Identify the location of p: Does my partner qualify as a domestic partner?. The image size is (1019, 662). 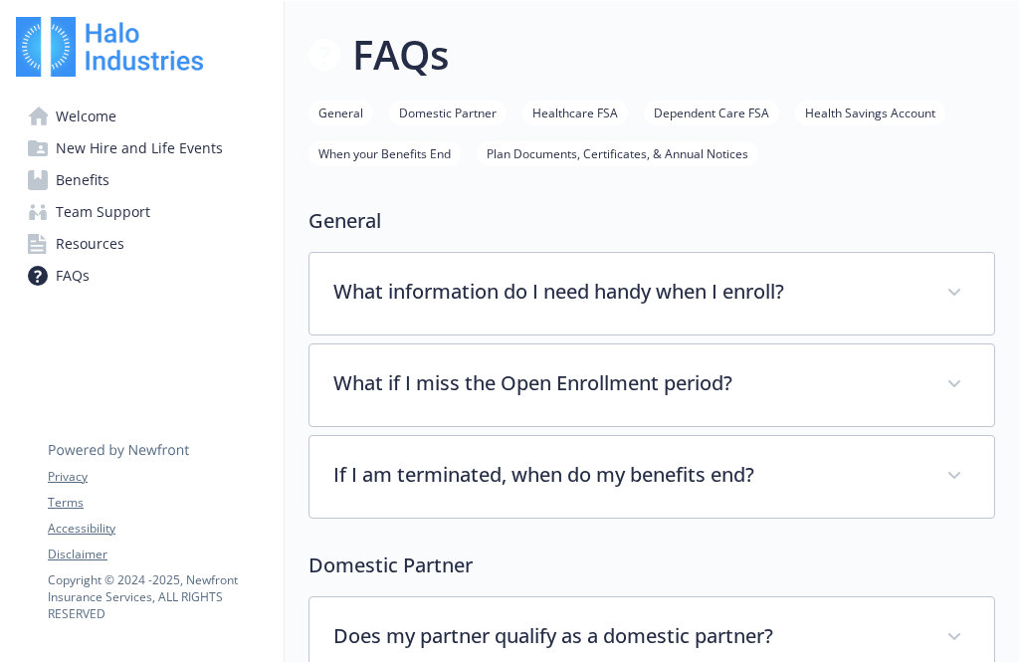
(628, 636).